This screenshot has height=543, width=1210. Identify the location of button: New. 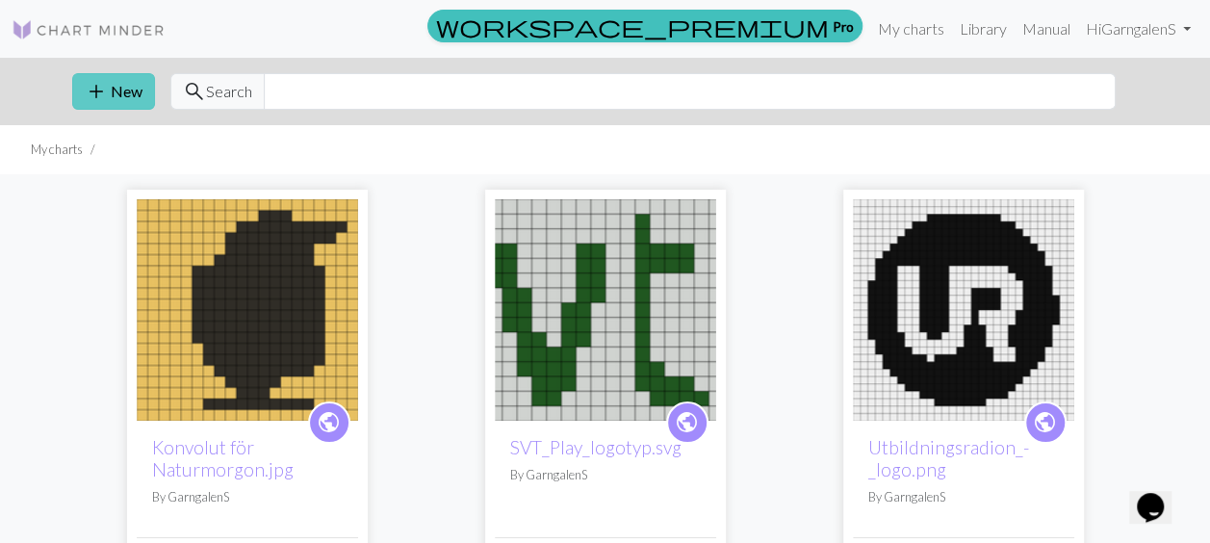
(114, 91).